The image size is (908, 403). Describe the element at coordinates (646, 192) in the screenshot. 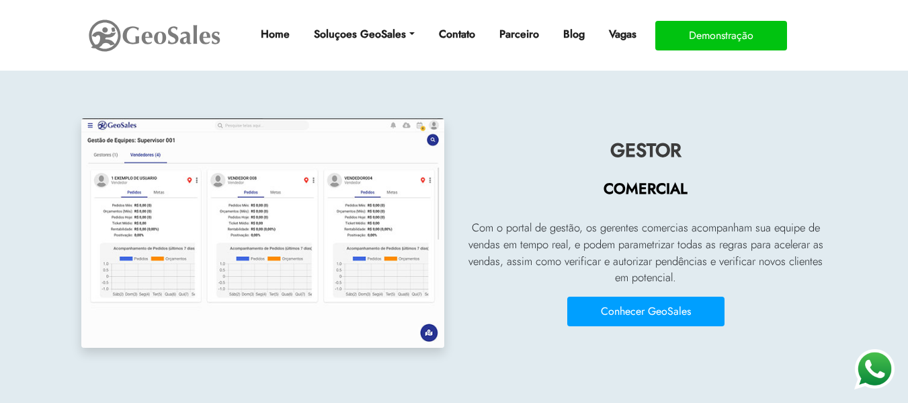

I see `h2: COMERCIAL` at that location.